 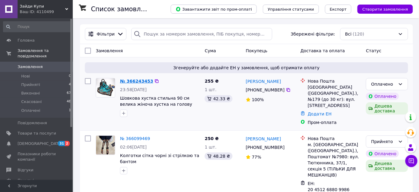 What do you see at coordinates (46, 12) in the screenshot?
I see `div: Ваш ID: 4110499` at bounding box center [46, 12].